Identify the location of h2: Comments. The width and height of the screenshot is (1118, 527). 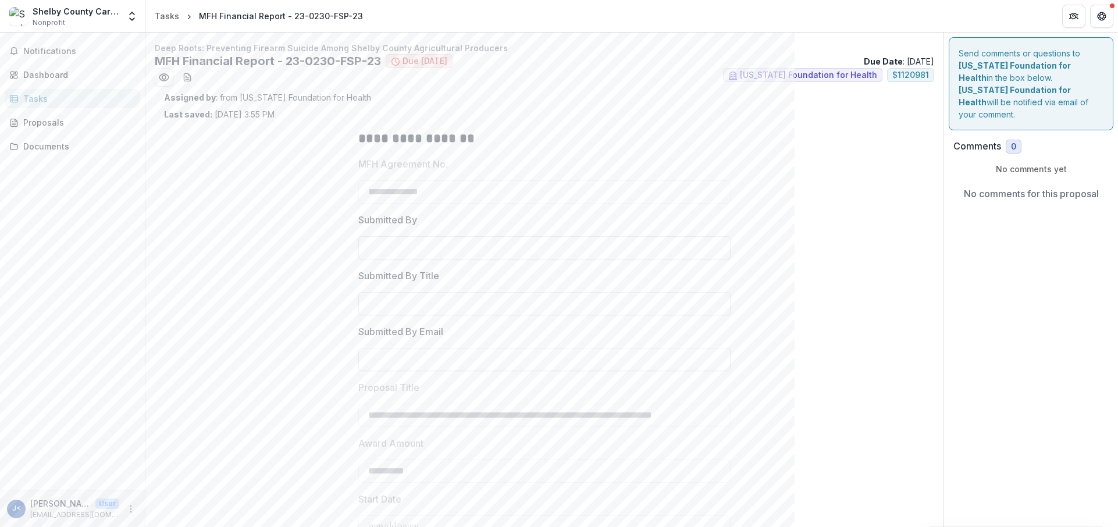
(978, 146).